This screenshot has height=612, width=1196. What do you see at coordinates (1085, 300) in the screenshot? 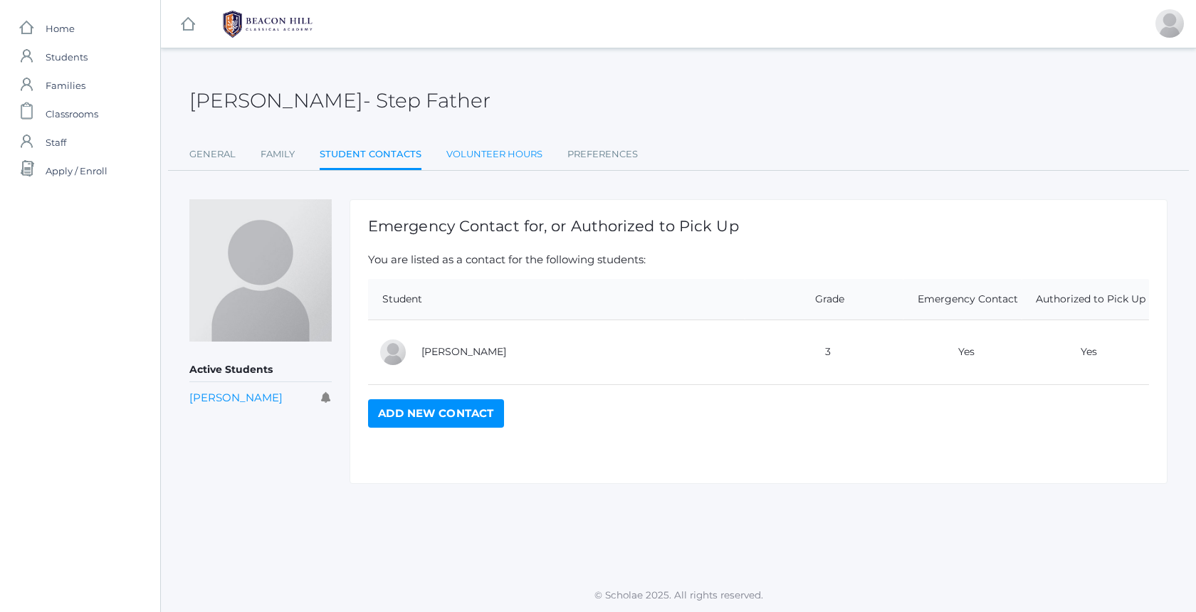
I see `th: Authorized to Pick Up` at bounding box center [1085, 300].